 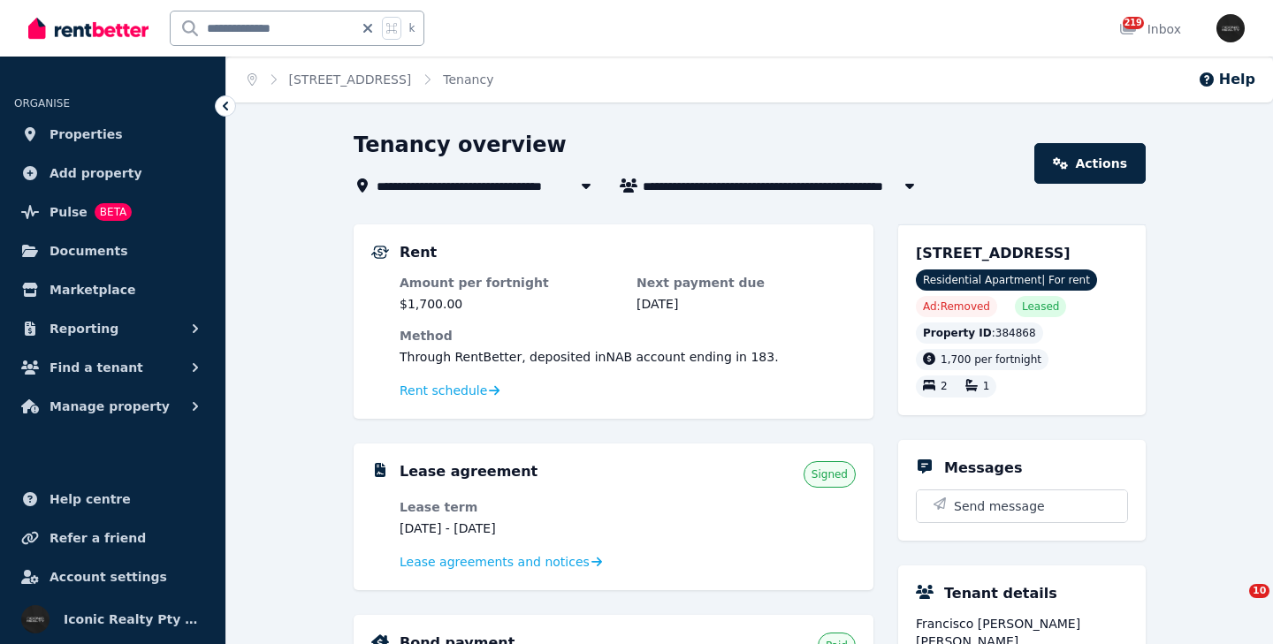 What do you see at coordinates (133, 620) in the screenshot?
I see `span: Iconic Realty Pty Ltd` at bounding box center [133, 620].